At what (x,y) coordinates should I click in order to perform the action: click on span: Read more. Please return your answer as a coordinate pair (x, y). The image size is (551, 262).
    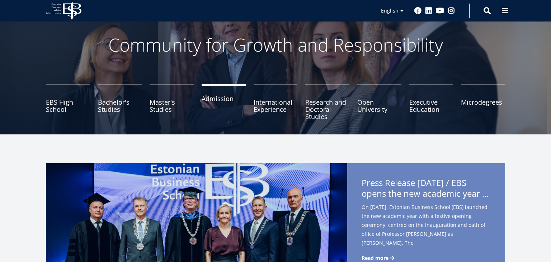
    Looking at the image, I should click on (375, 258).